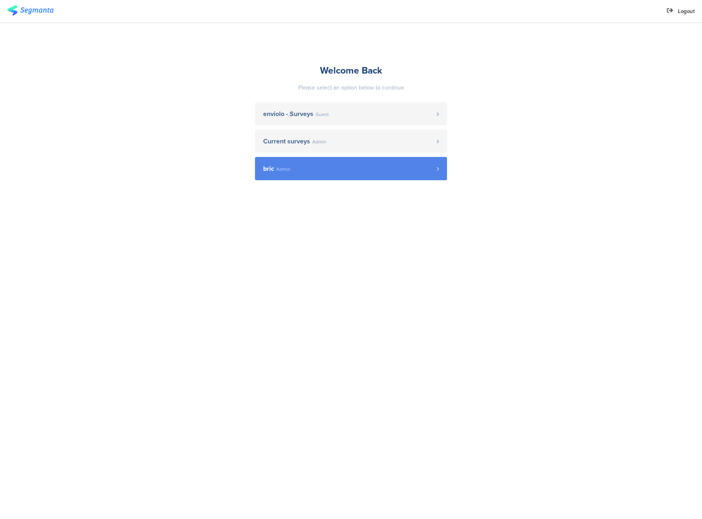  Describe the element at coordinates (322, 114) in the screenshot. I see `span: Guest` at that location.